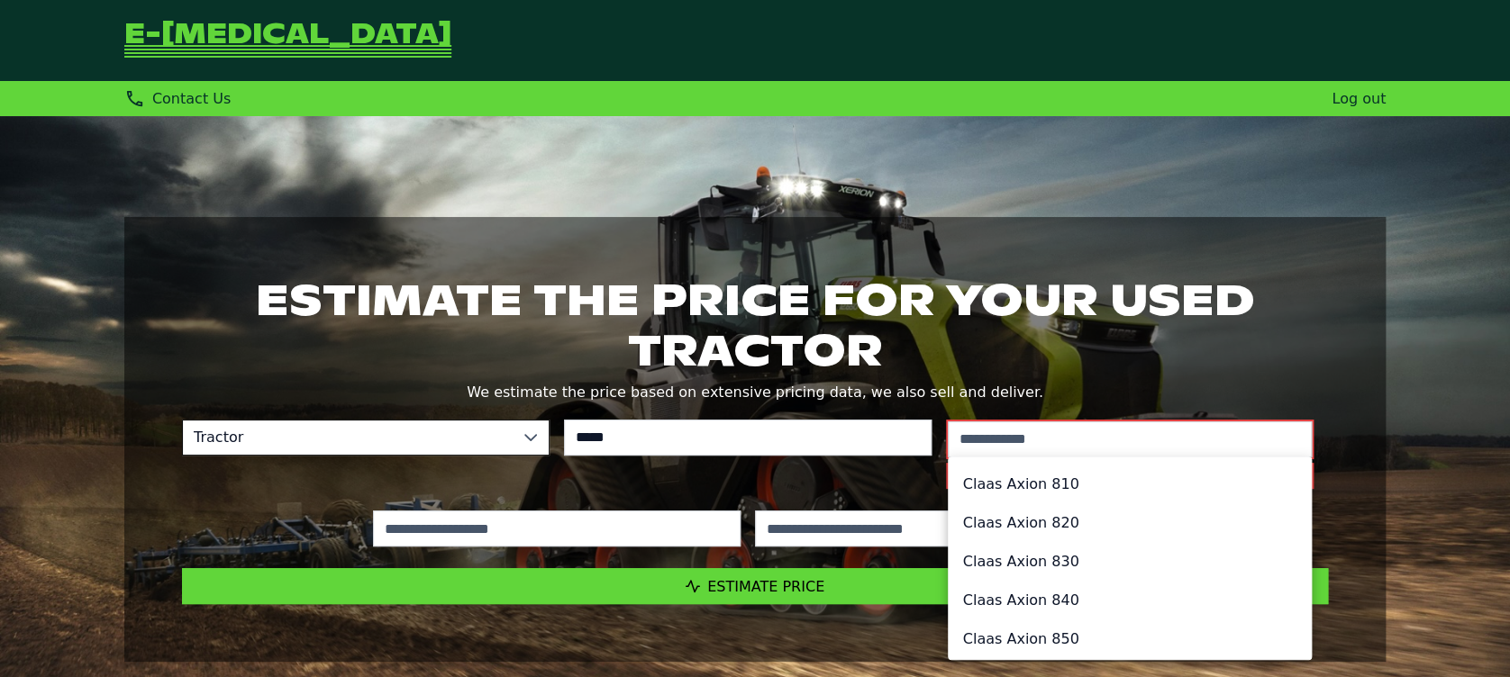  What do you see at coordinates (1358, 98) in the screenshot?
I see `a: Log out` at bounding box center [1358, 98].